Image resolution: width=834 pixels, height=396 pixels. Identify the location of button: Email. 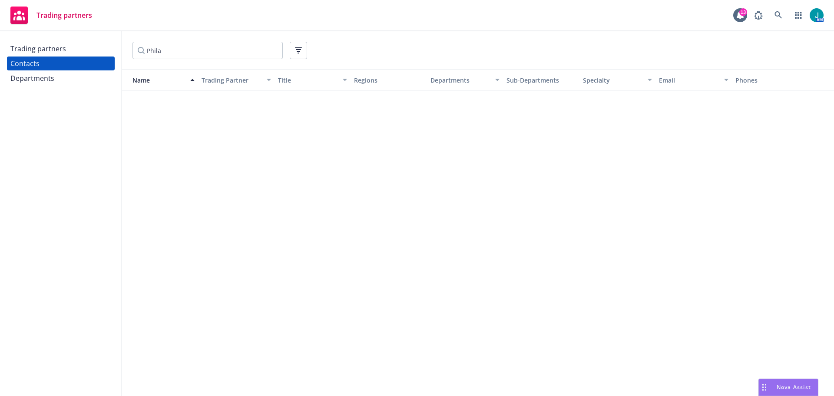
(693, 80).